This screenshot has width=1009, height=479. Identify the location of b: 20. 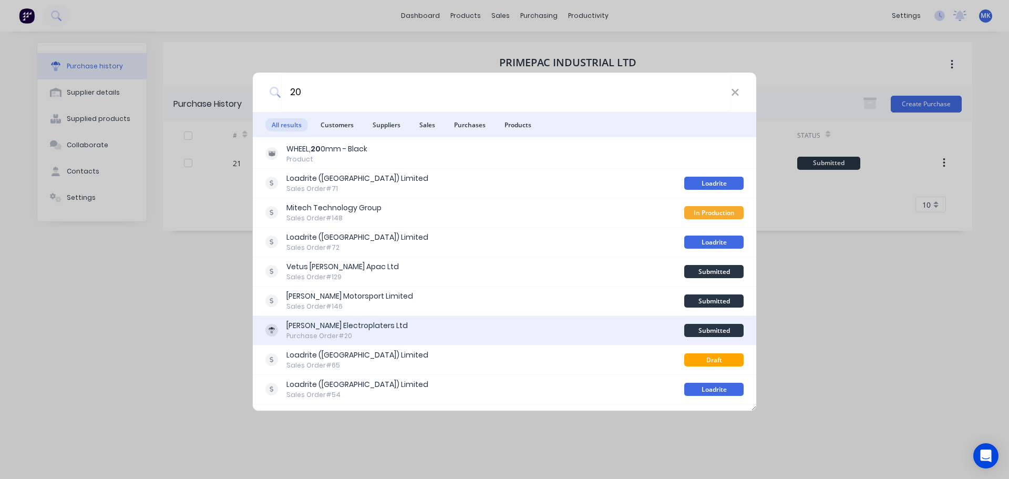
(315, 149).